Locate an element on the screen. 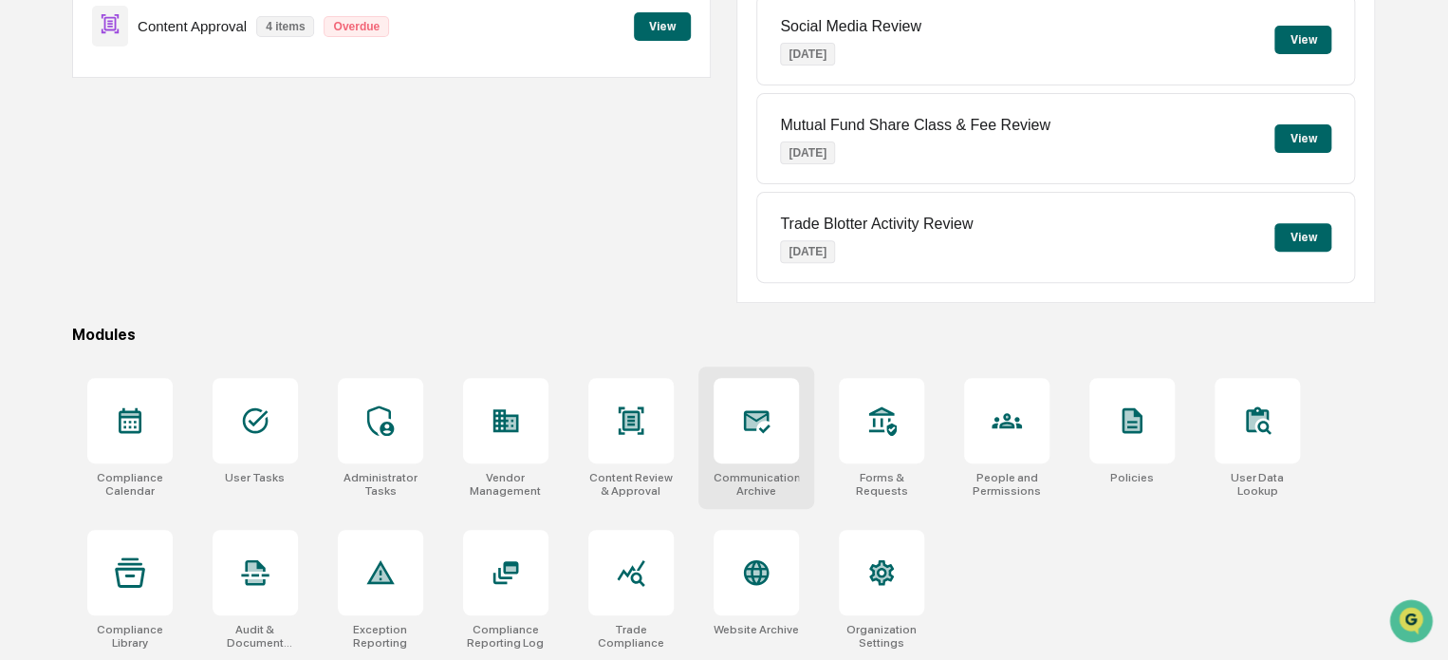 The height and width of the screenshot is (660, 1448). p: Social Media Review is located at coordinates (850, 27).